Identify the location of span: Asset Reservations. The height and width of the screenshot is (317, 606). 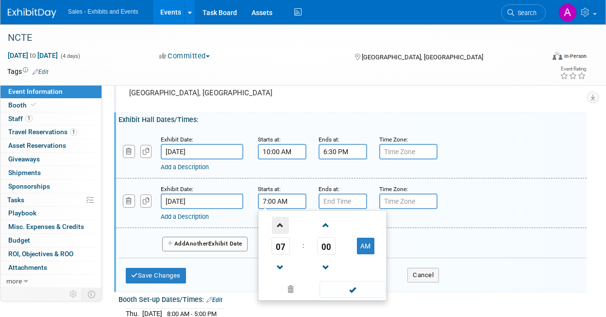
(37, 145).